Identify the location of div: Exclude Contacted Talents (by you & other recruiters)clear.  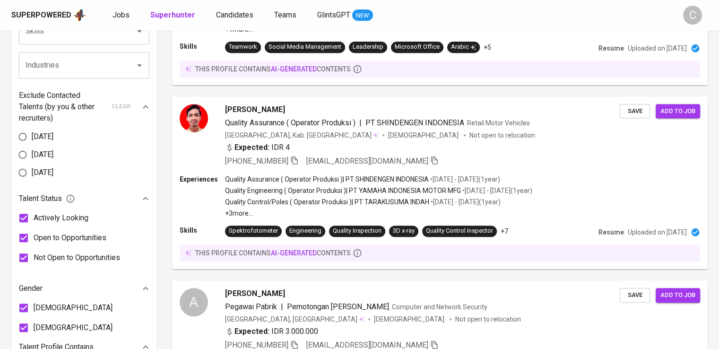
(84, 107).